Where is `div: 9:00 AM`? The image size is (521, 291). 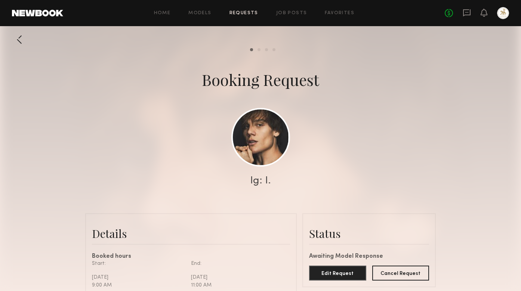 div: 9:00 AM is located at coordinates (139, 285).